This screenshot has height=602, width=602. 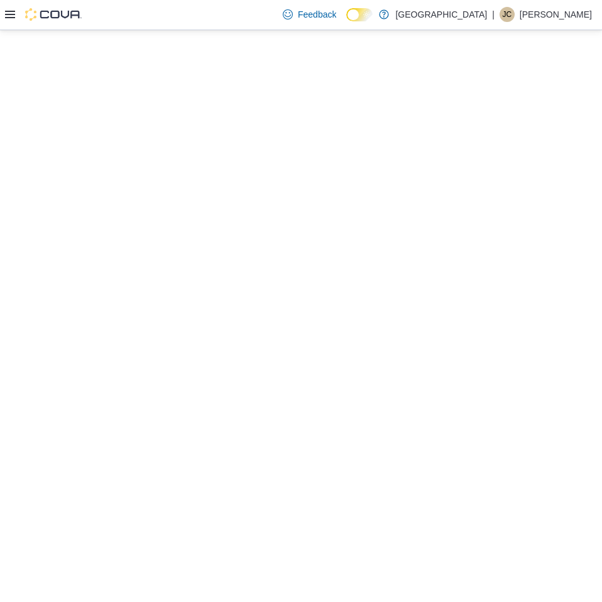 I want to click on input: Dark Mode, so click(x=360, y=14).